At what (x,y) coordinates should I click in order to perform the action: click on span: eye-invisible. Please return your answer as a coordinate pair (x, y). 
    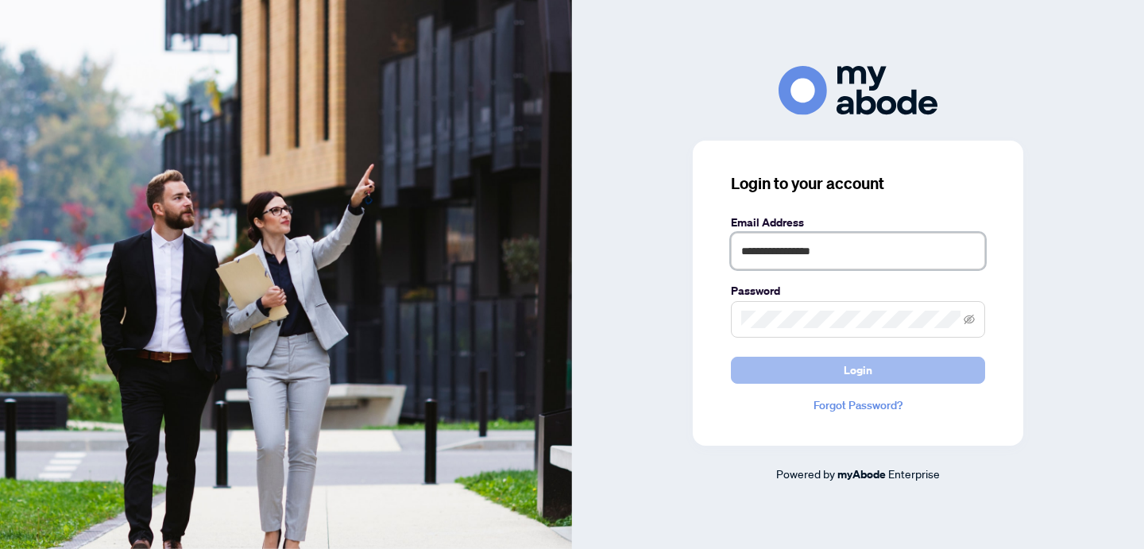
    Looking at the image, I should click on (969, 319).